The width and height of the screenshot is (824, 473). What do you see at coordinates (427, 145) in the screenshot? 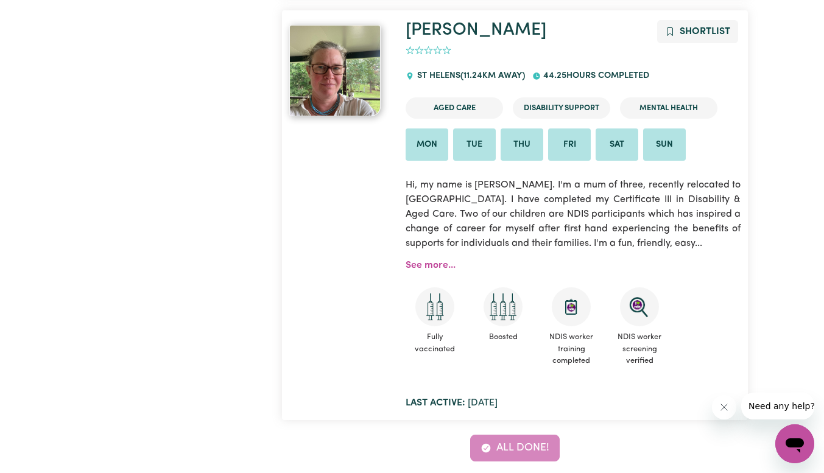
I see `li: Available on Mon` at bounding box center [427, 145].